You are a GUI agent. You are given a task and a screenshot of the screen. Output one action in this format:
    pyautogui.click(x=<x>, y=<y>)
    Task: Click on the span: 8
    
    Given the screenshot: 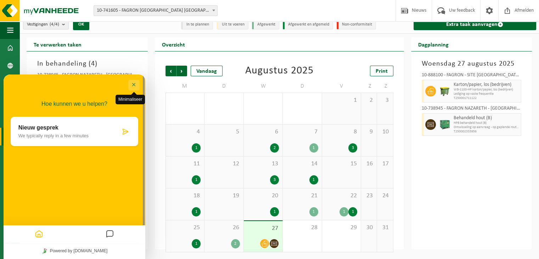 What is the action you would take?
    pyautogui.click(x=342, y=132)
    